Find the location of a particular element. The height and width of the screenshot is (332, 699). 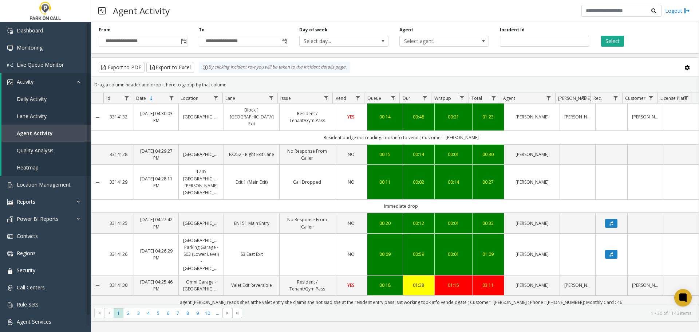

div: 00:27 is located at coordinates (488, 182).